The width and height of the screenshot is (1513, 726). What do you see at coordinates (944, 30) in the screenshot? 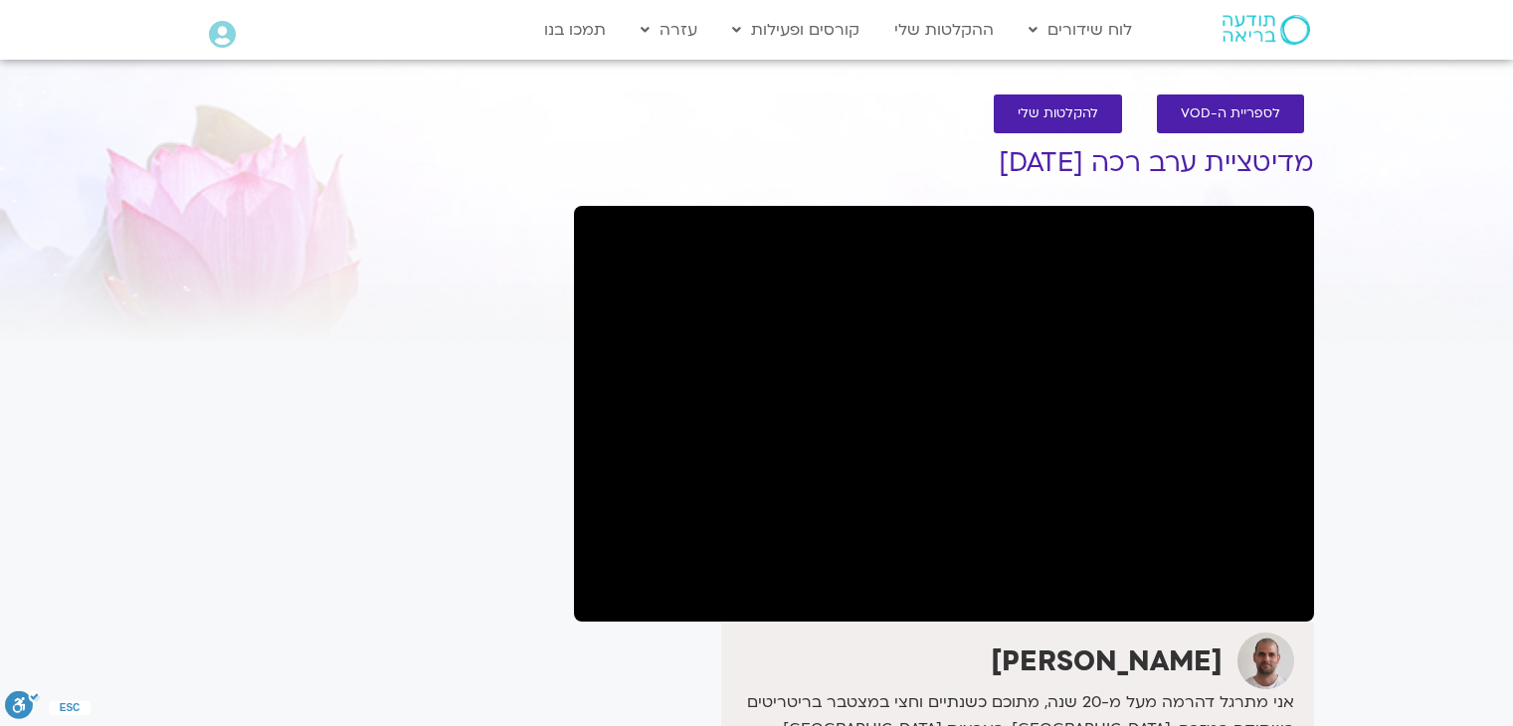
I see `a: ההקלטות שלי` at bounding box center [944, 30].